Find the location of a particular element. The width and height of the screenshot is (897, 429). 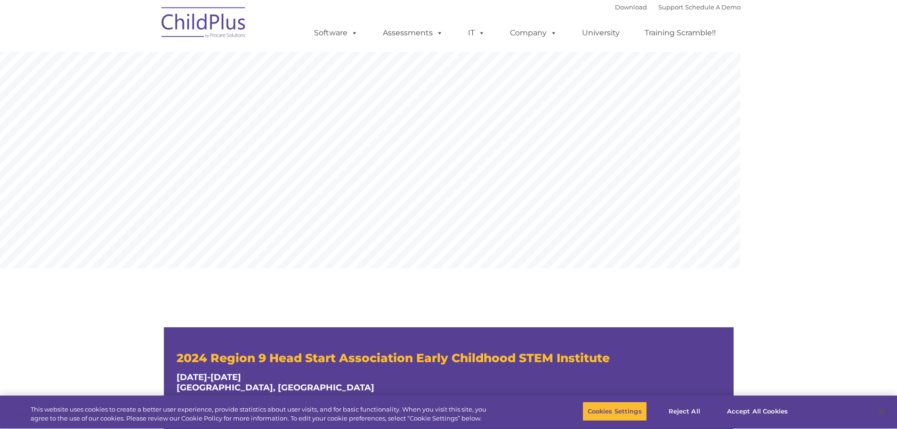

a: Assessments is located at coordinates (413, 33).